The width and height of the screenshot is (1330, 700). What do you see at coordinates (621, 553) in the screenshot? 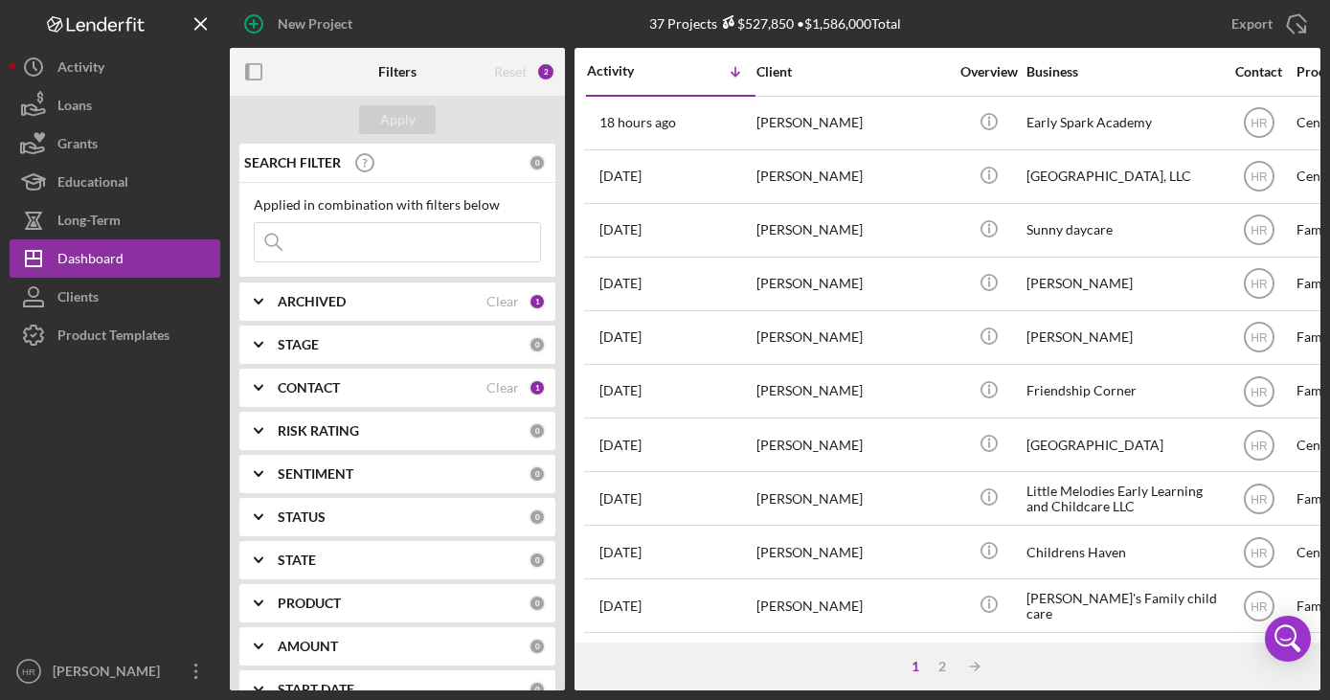
I see `time: 2025-09-19 20:07` at bounding box center [621, 553].